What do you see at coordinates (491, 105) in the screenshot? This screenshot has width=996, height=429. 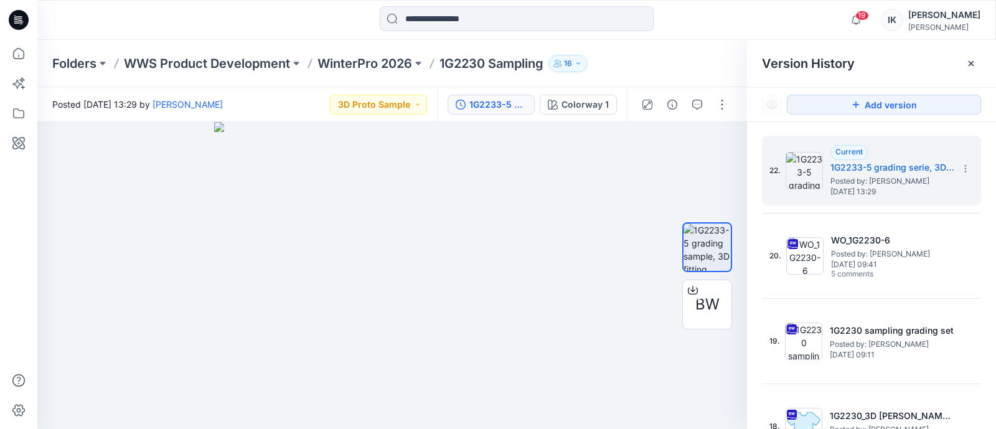 I see `button: 1G2233-5 grading serie, 3D fitting` at bounding box center [491, 105].